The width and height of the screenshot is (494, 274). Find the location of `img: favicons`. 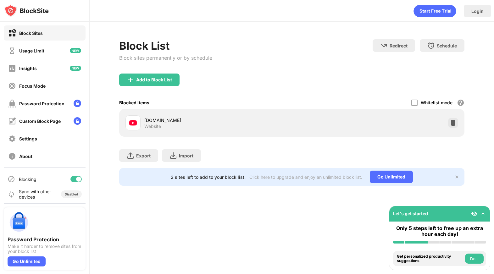

img: favicons is located at coordinates (133, 123).